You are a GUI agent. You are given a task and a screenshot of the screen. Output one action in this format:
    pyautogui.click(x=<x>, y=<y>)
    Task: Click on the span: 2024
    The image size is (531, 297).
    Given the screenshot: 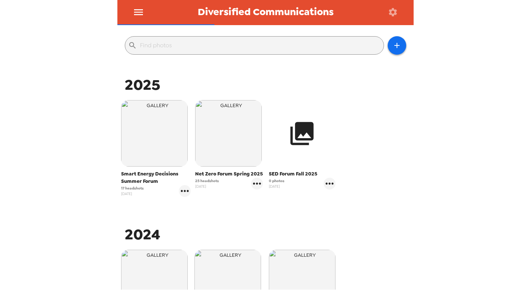 What is the action you would take?
    pyautogui.click(x=142, y=235)
    